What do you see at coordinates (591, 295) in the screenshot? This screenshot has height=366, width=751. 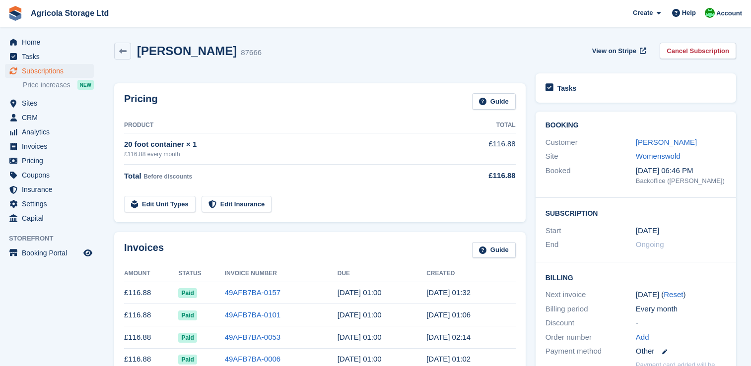 I see `div: Next invoice` at bounding box center [591, 295].